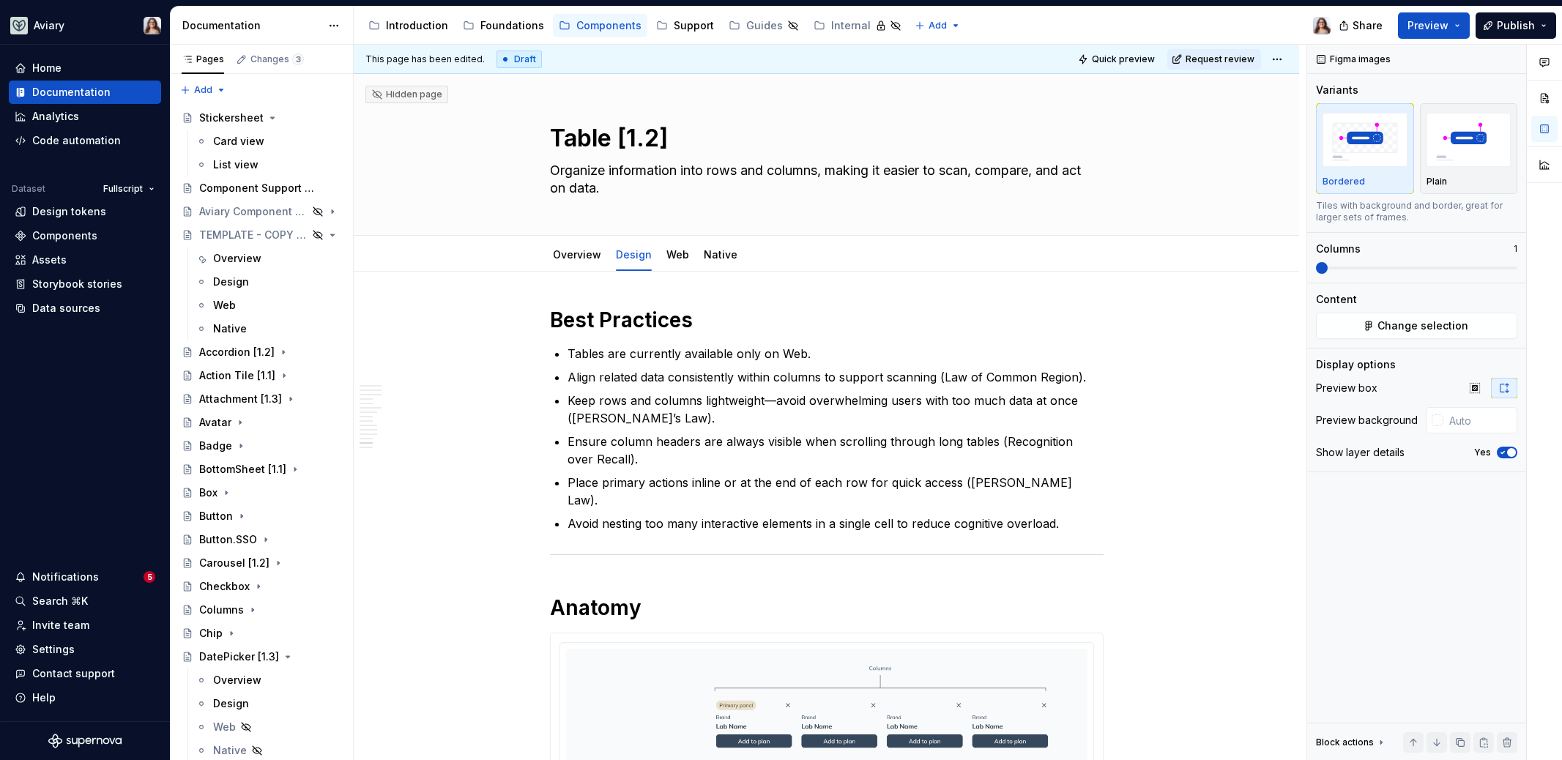  What do you see at coordinates (85, 625) in the screenshot?
I see `a: Invite team` at bounding box center [85, 625].